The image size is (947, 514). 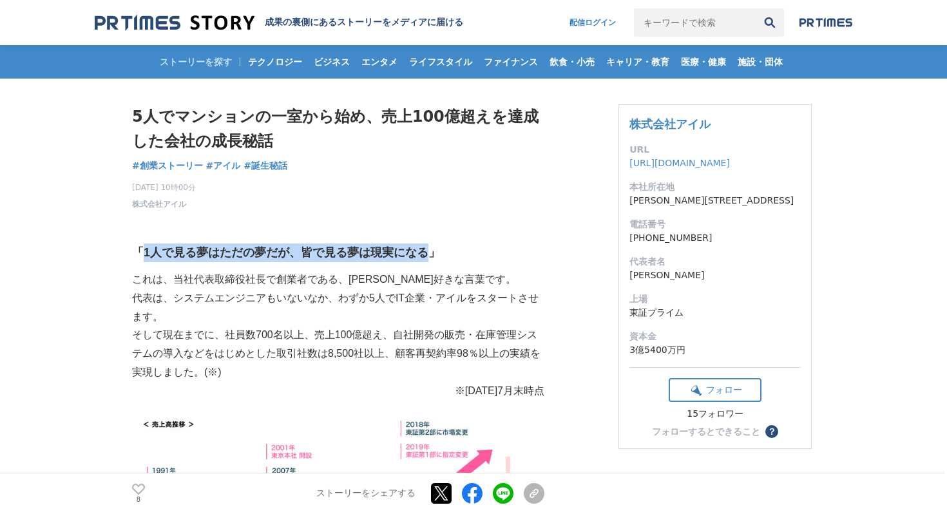 I want to click on p: そして現在までに、社員数700名以上、売上100億超え、自社開発の販売・在庫管理システムの導入などをはじめとした取引社数は8,500社以上、顧客再契約率98％以上の実績を実現しました。(※), so click(x=338, y=354).